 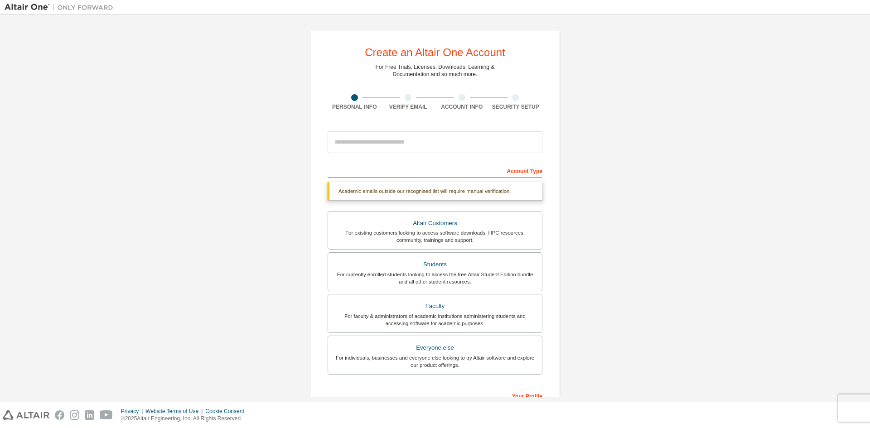 What do you see at coordinates (74, 415) in the screenshot?
I see `img: instagram.svg` at bounding box center [74, 415].